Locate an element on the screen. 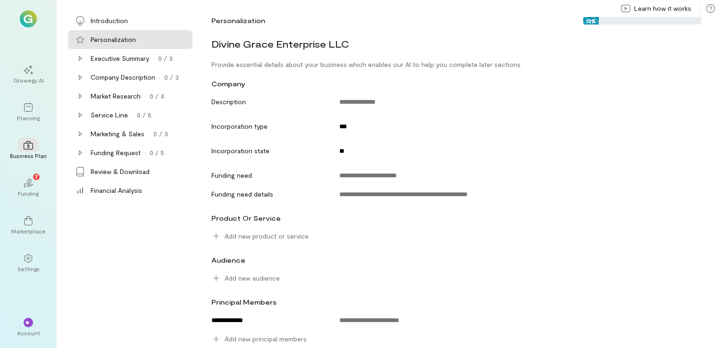 This screenshot has height=348, width=721. a: Growegy AI is located at coordinates (28, 75).